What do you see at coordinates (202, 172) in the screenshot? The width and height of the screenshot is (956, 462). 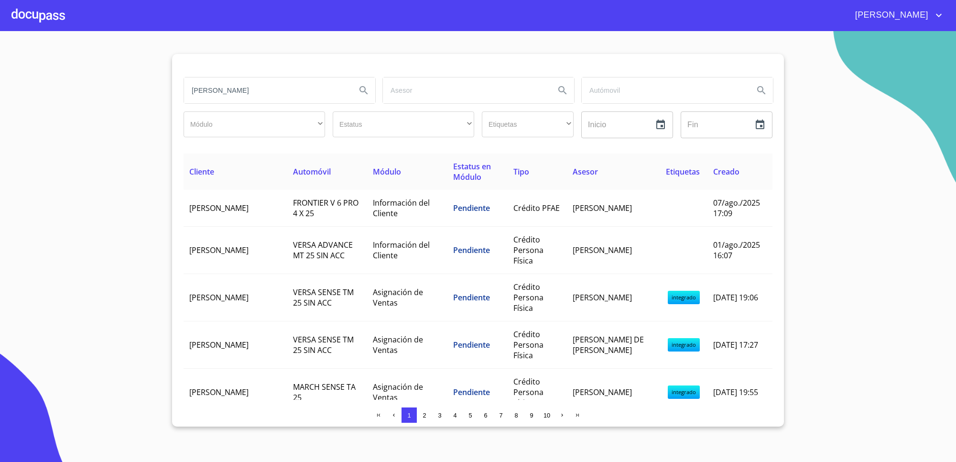 I see `span: Cliente` at bounding box center [202, 172].